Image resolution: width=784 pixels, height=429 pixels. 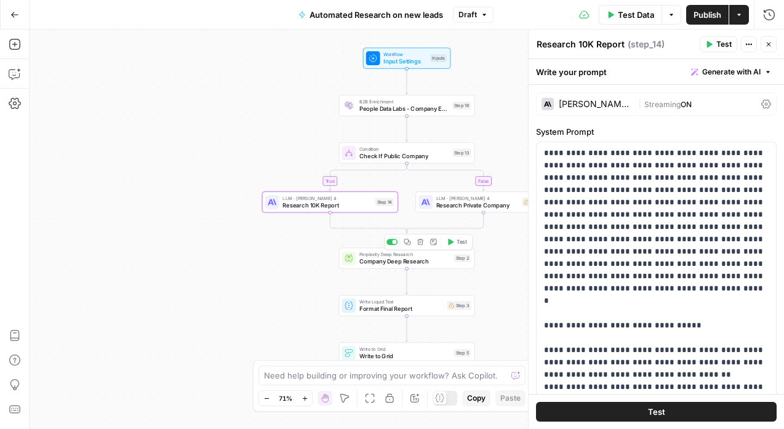 I want to click on span: Research 10K Report, so click(x=327, y=205).